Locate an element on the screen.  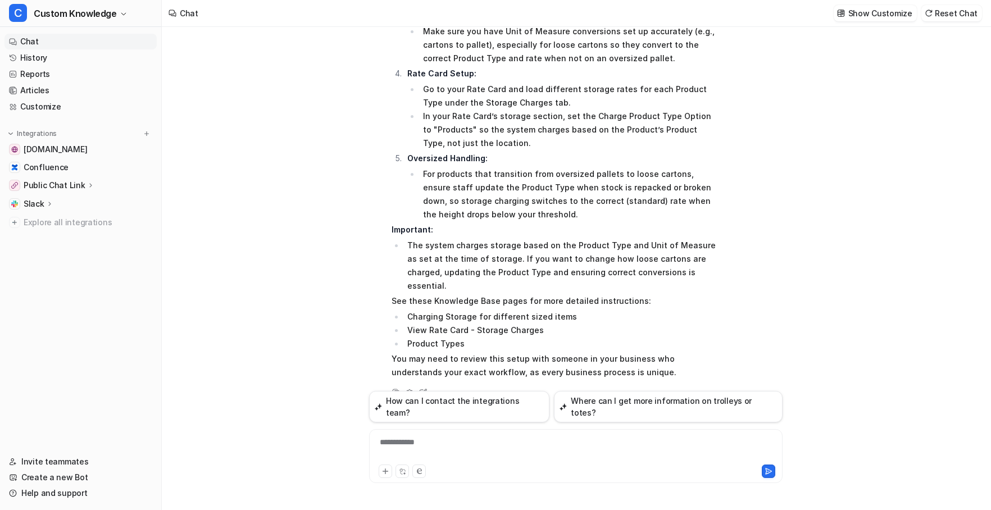
span: C is located at coordinates (18, 13).